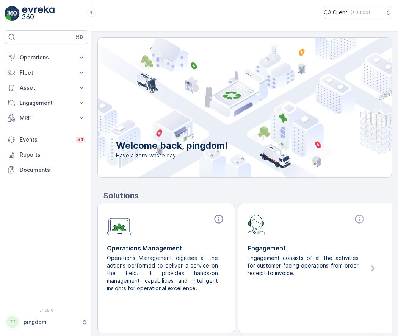 This screenshot has height=336, width=398. Describe the element at coordinates (303, 266) in the screenshot. I see `p: Engagement consists of all the activities for customer facing operations from order receipt to in...` at that location.